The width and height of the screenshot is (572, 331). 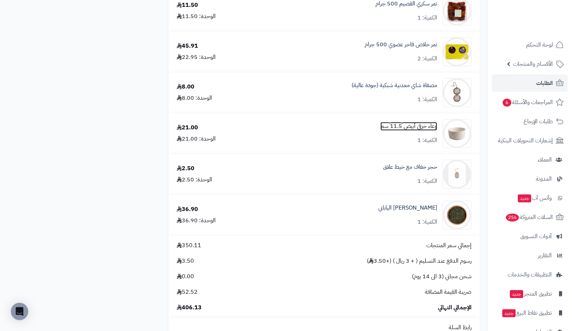 What do you see at coordinates (408, 126) in the screenshot?
I see `a: وعاء خزفي أبيض 11.5 سم` at bounding box center [408, 126].